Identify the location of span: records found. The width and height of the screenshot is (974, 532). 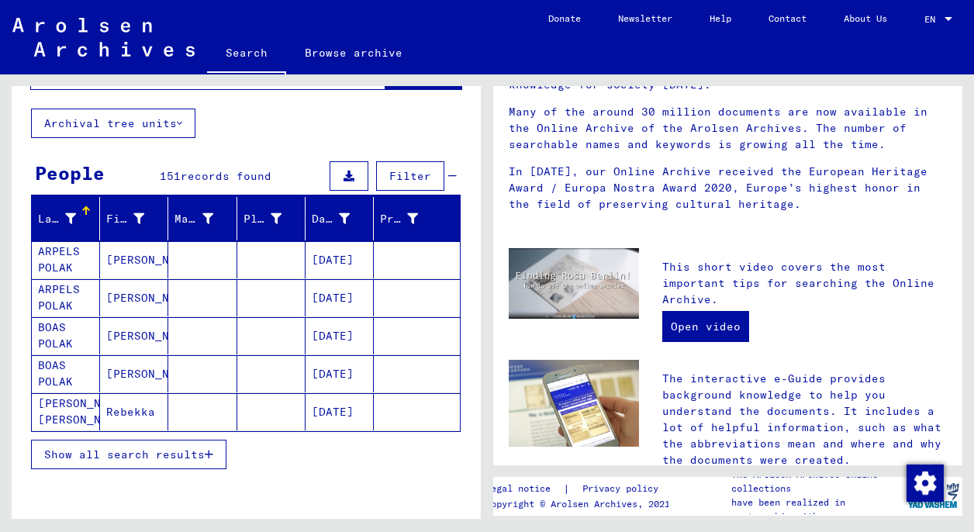
(226, 176).